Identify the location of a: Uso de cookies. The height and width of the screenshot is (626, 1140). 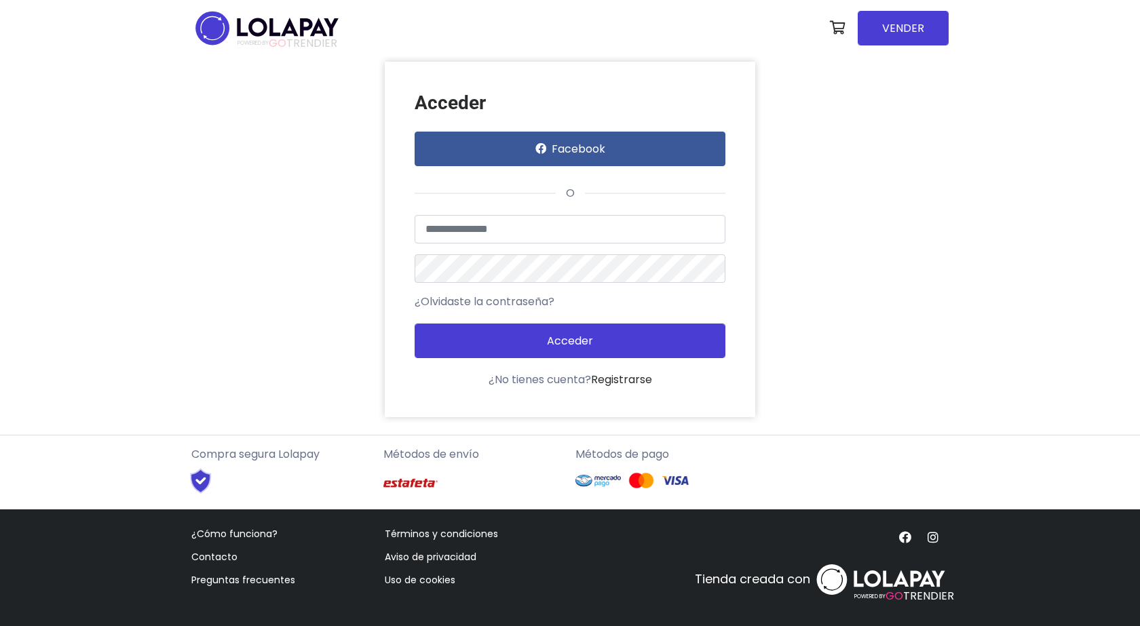
(420, 580).